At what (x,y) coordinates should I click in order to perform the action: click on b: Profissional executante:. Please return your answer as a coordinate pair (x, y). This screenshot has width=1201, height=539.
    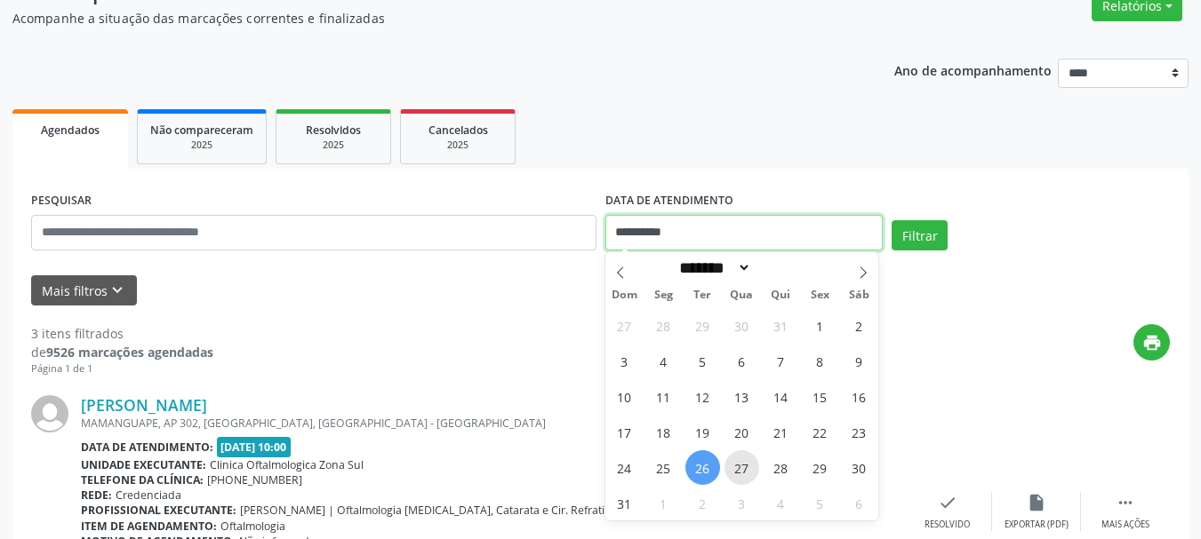
    Looking at the image, I should click on (158, 510).